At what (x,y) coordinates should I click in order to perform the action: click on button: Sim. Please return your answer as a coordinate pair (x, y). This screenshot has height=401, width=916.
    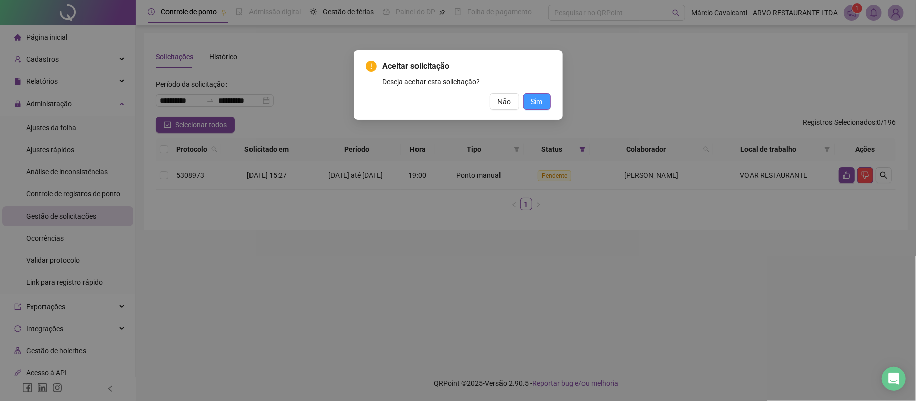
    Looking at the image, I should click on (537, 102).